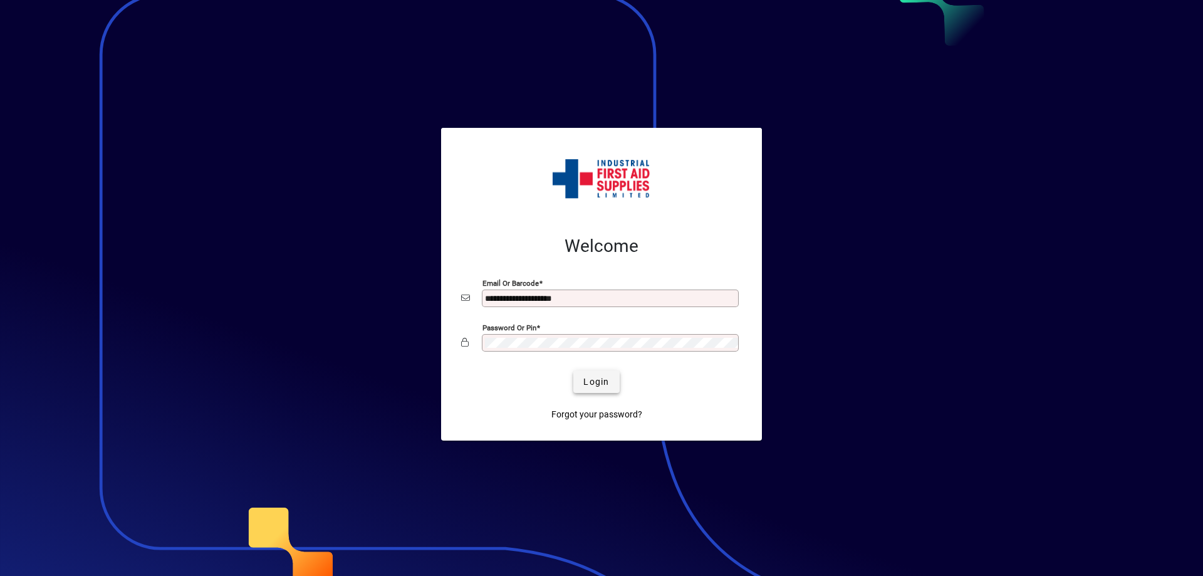 The height and width of the screenshot is (576, 1203). What do you see at coordinates (602, 246) in the screenshot?
I see `h2: Welcome` at bounding box center [602, 246].